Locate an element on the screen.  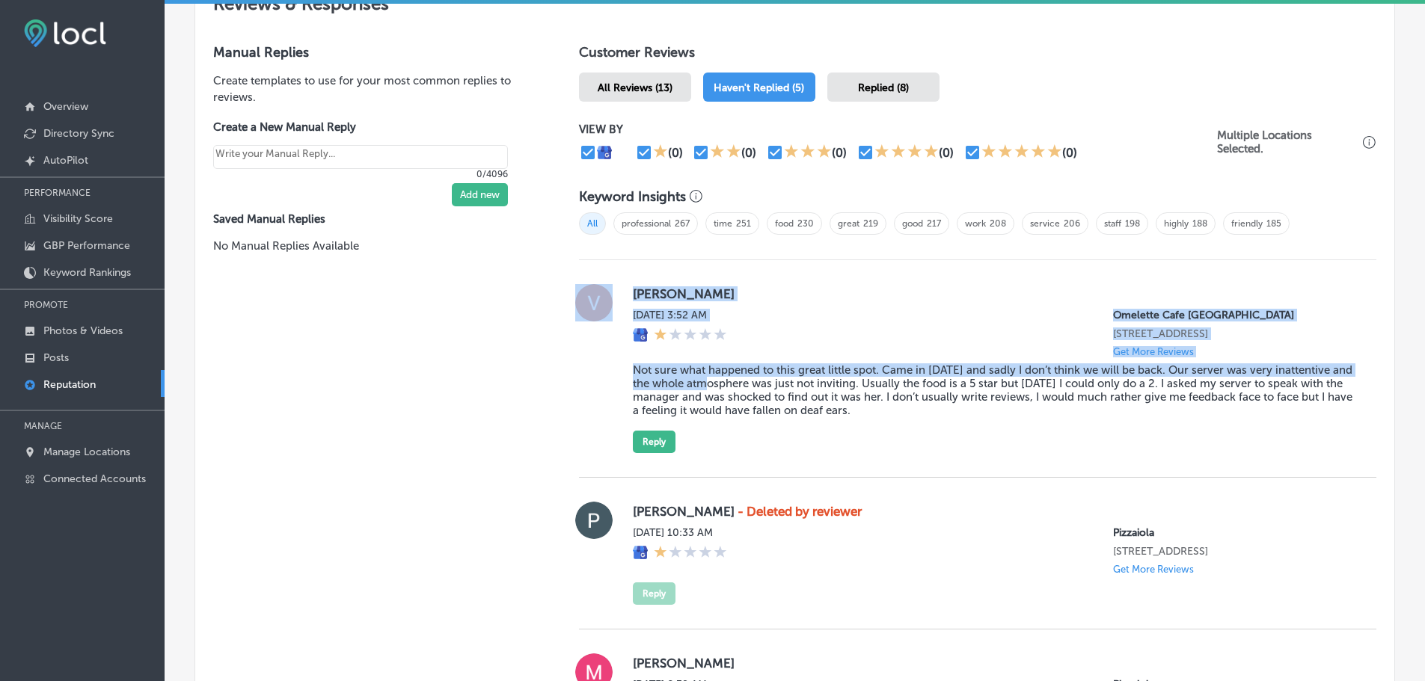
a: friendly is located at coordinates (1247, 224).